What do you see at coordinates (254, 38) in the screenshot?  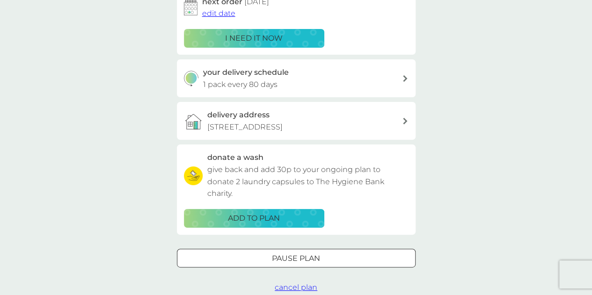 I see `button: i need it now` at bounding box center [254, 38].